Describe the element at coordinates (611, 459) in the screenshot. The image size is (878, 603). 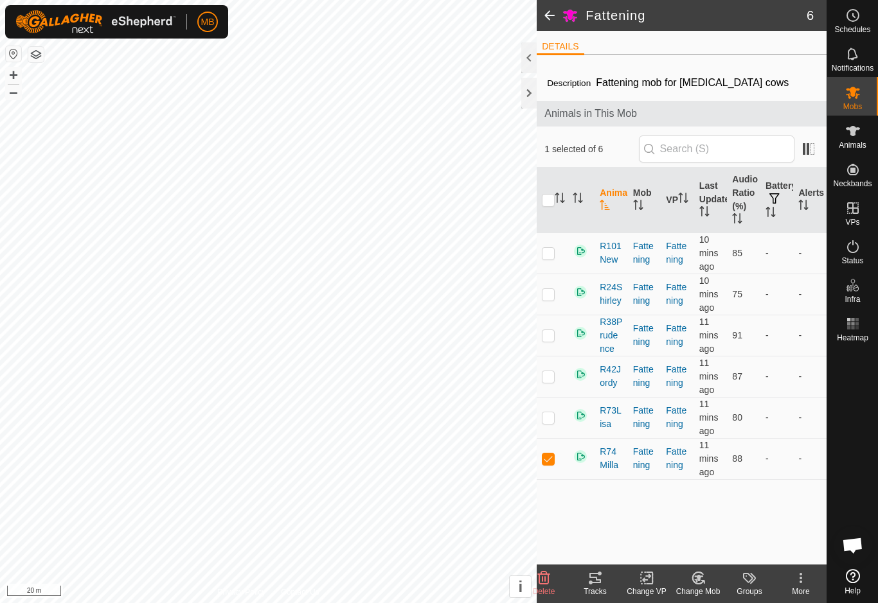
I see `span: R74Milla` at that location.